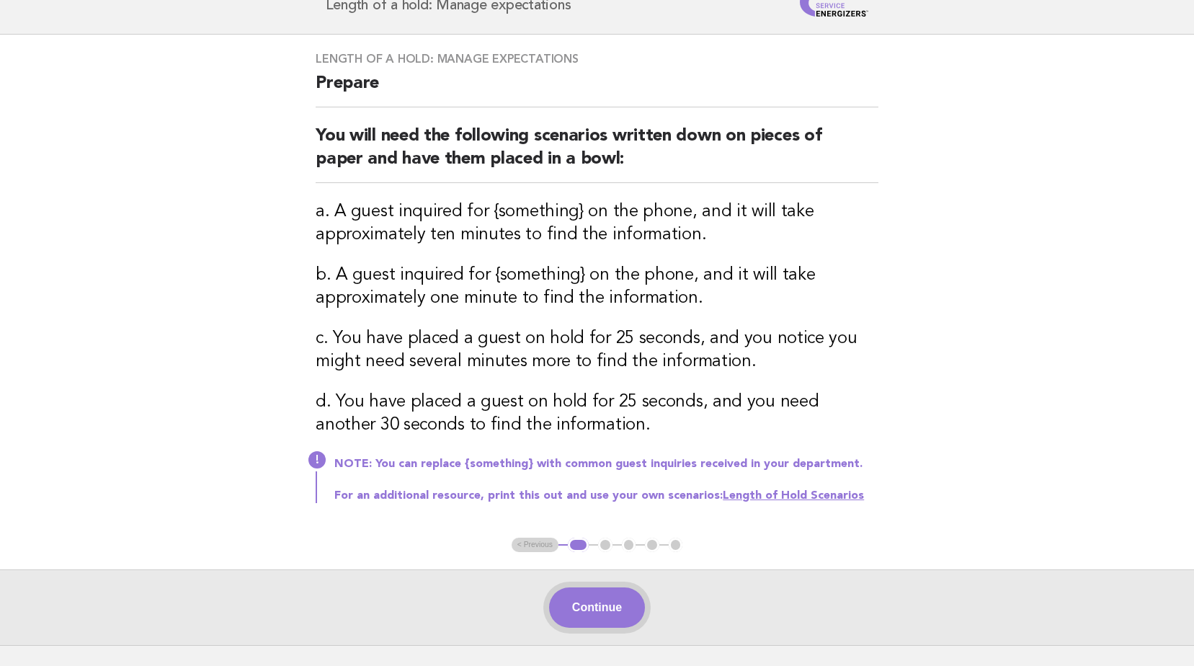 This screenshot has height=666, width=1194. I want to click on h3: a. A guest inquired for {something} on the phone, and it will take approximately ten minutes to f..., so click(597, 223).